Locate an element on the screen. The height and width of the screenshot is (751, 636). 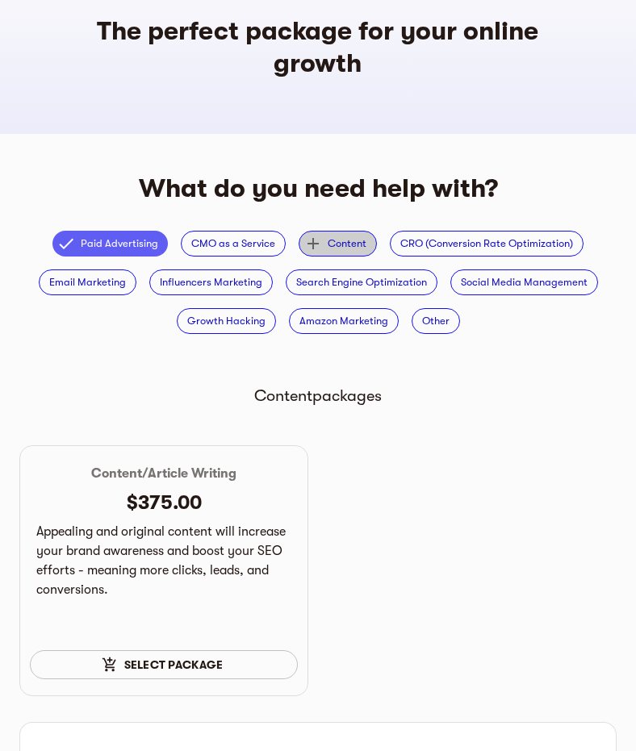
span: CRO (Conversion Rate Optimization) is located at coordinates (487, 244).